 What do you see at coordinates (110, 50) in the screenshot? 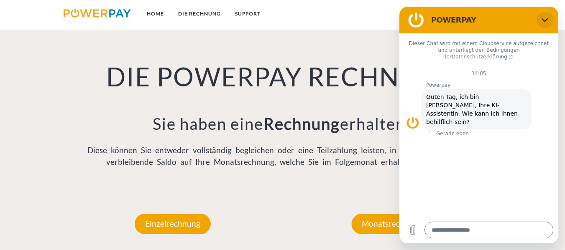
I see `svg: (wird in einer neuen Registerkarte geöffnet)` at bounding box center [110, 50].